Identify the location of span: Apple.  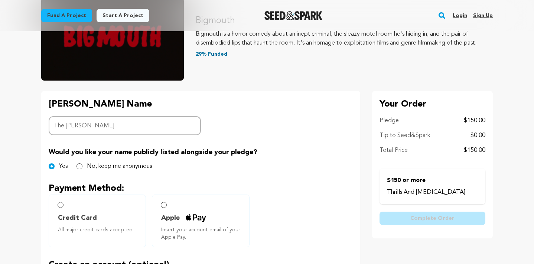
(170, 218).